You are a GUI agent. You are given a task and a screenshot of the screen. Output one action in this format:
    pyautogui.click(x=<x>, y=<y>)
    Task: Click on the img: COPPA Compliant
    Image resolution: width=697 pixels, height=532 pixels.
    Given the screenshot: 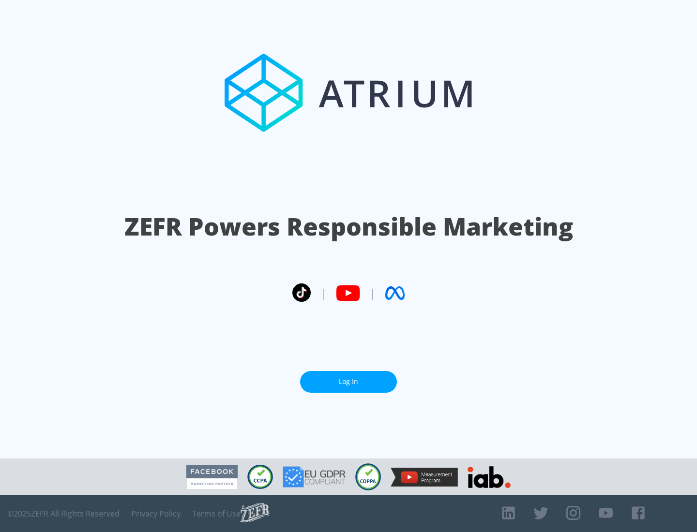 What is the action you would take?
    pyautogui.click(x=368, y=477)
    